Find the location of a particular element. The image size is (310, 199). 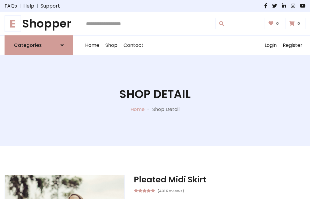

a: Shop is located at coordinates (111, 45).